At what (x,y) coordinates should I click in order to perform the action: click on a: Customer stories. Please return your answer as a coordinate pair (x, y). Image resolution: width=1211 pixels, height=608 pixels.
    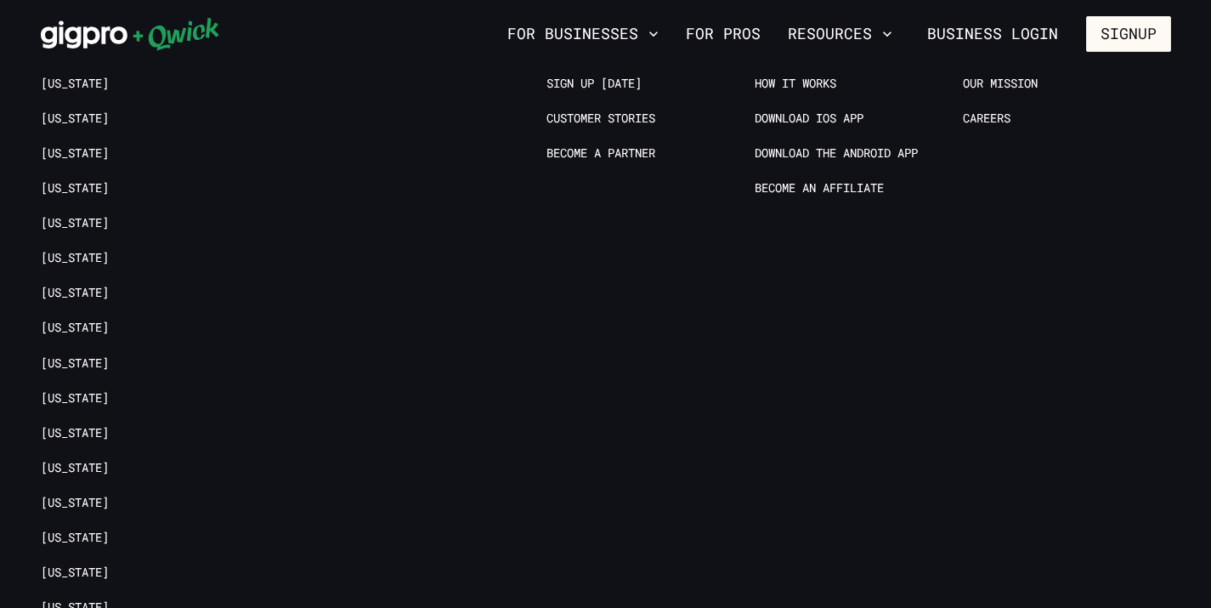
    Looking at the image, I should click on (601, 118).